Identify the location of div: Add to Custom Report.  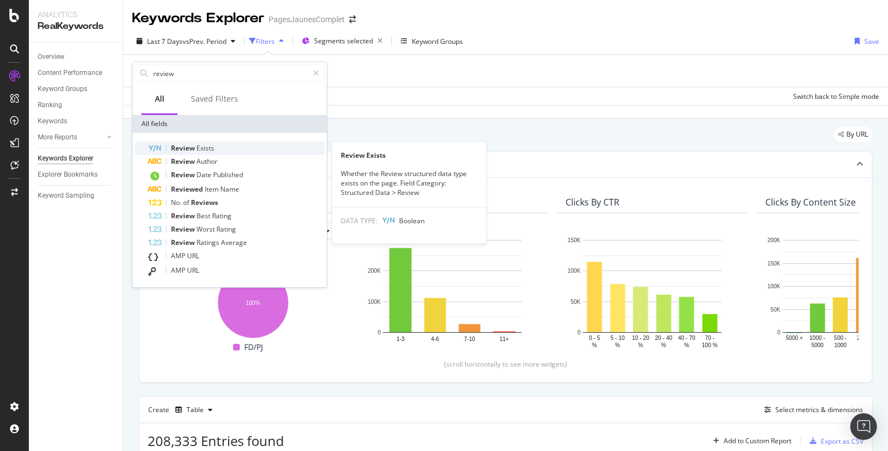
(758, 441).